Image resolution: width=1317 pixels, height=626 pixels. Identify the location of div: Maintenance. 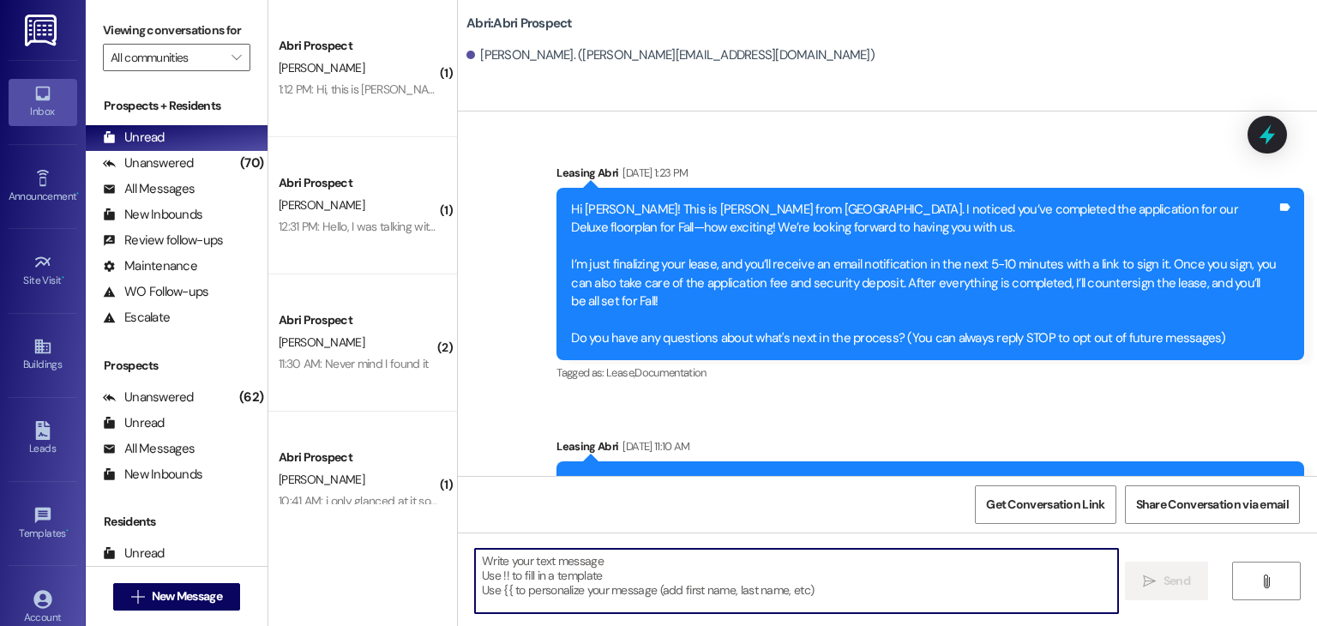
(150, 266).